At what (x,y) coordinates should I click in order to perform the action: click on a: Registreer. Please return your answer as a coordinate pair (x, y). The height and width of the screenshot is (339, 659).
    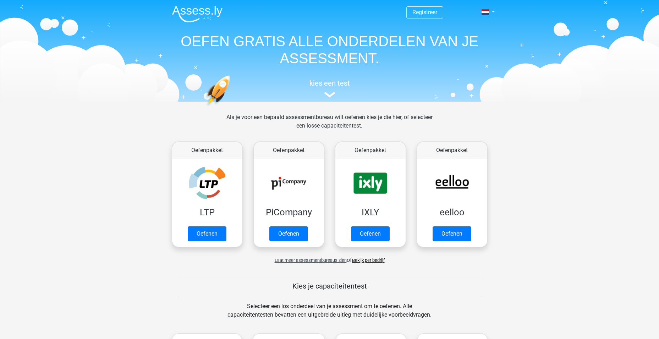
    Looking at the image, I should click on (425, 12).